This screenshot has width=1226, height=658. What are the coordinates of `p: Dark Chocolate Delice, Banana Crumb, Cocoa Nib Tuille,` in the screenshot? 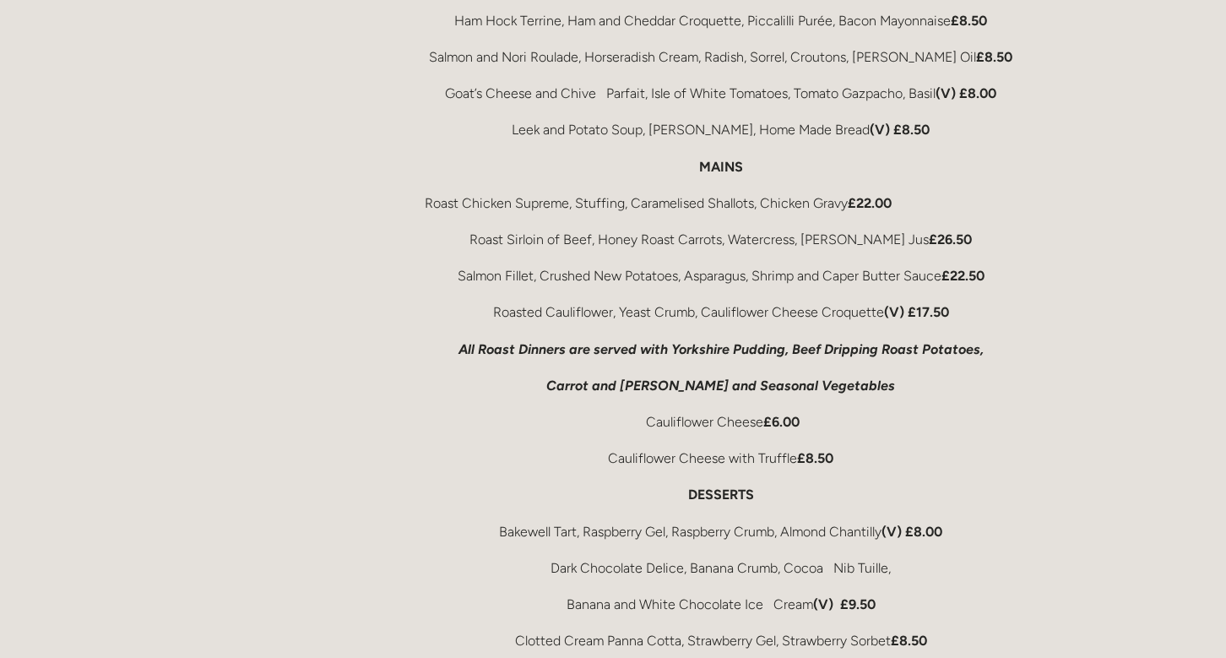 It's located at (720, 567).